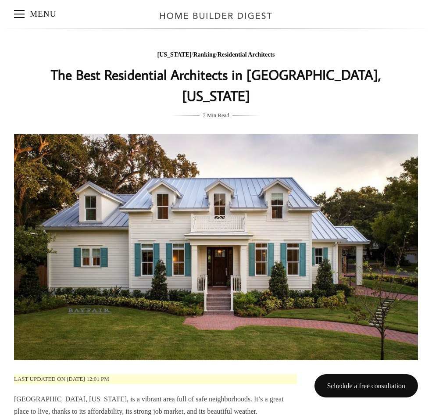 This screenshot has height=415, width=432. What do you see at coordinates (204, 54) in the screenshot?
I see `a: Ranking` at bounding box center [204, 54].